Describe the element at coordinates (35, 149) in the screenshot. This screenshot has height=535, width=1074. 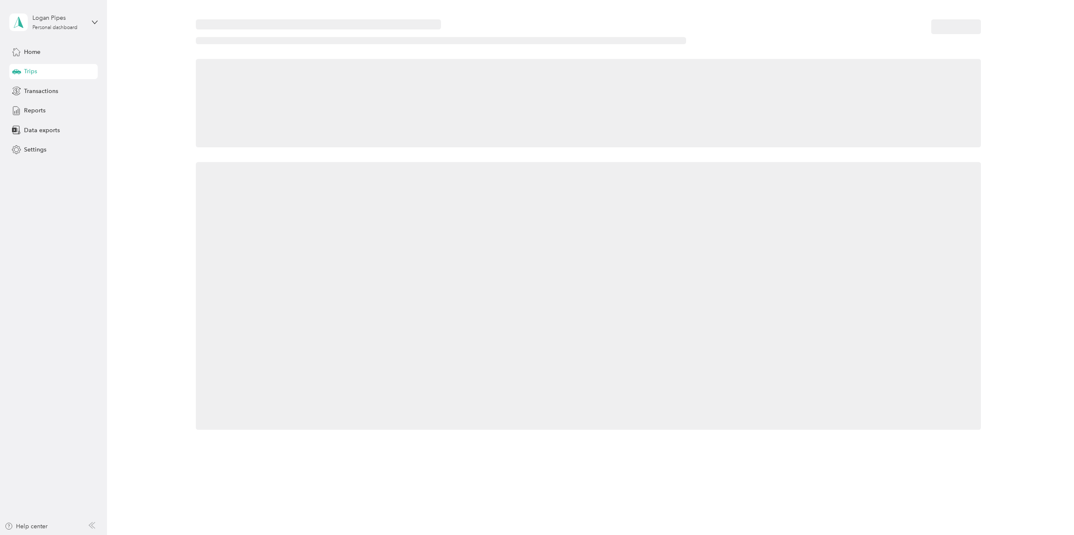
I see `span: Settings` at that location.